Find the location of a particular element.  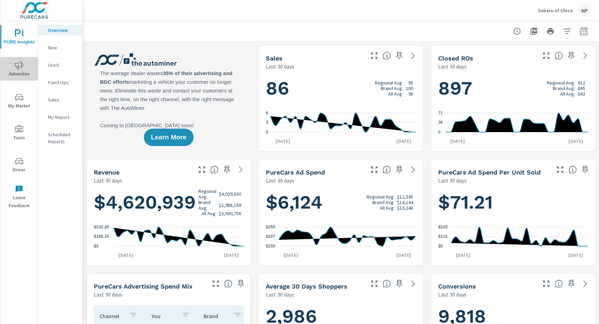

p: Subaru of Chico is located at coordinates (556, 10).